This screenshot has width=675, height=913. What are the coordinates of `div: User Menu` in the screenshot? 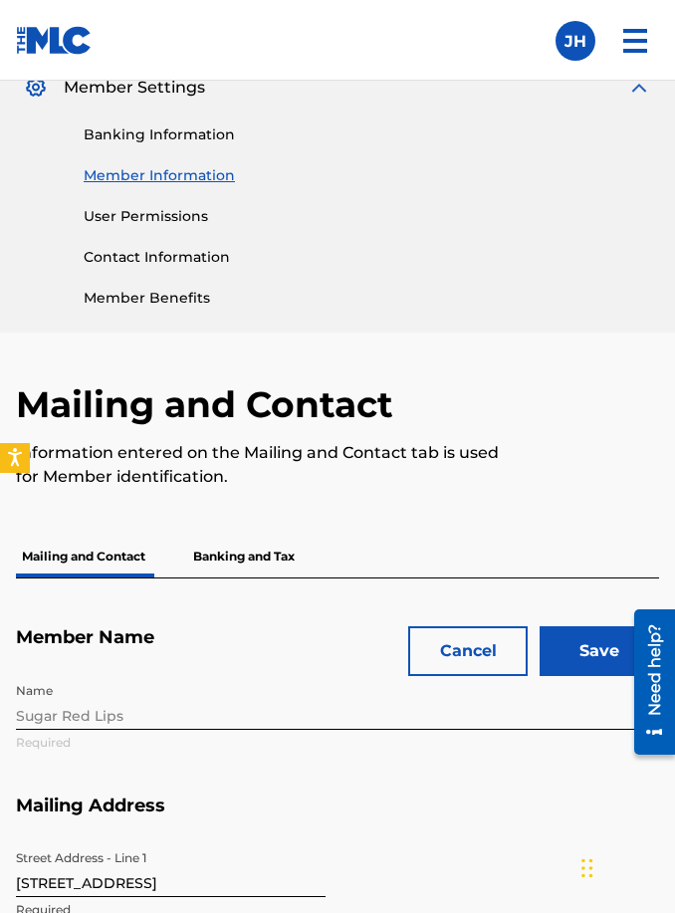 It's located at (576, 40).